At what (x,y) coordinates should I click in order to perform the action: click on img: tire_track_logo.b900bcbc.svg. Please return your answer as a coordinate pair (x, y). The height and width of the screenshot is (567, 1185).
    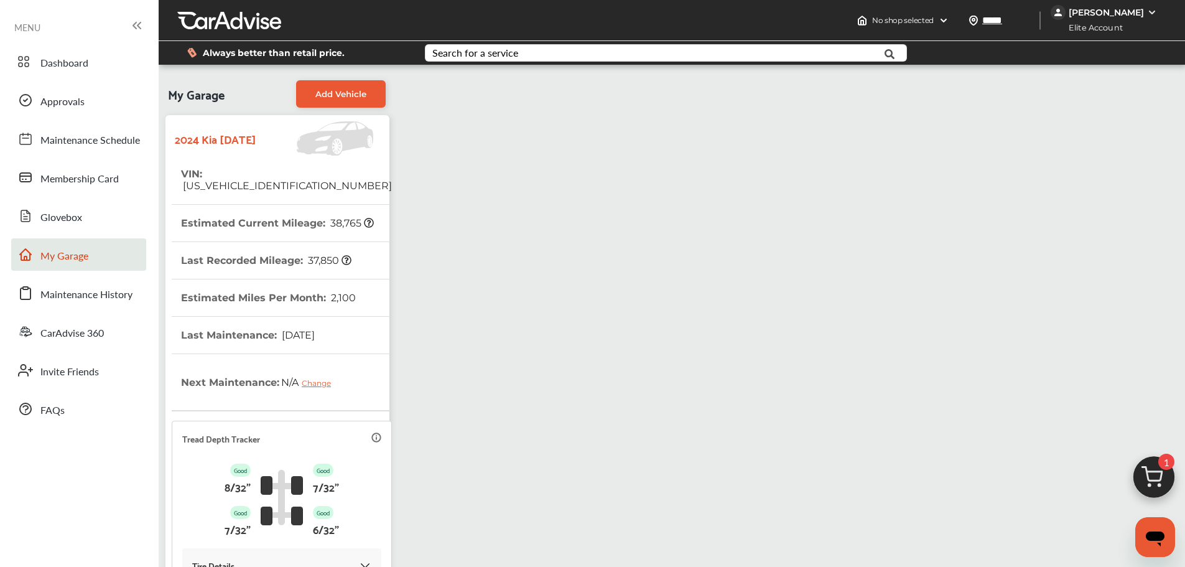
    Looking at the image, I should click on (282, 497).